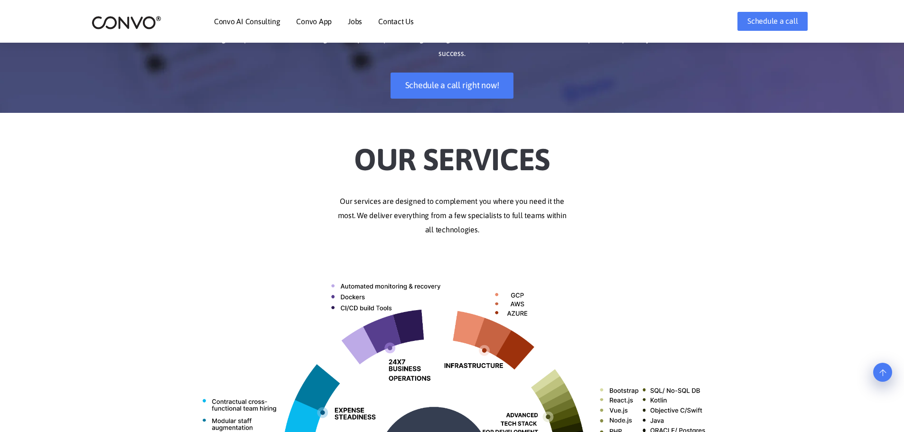 This screenshot has height=432, width=904. Describe the element at coordinates (355, 21) in the screenshot. I see `a: Jobs` at that location.